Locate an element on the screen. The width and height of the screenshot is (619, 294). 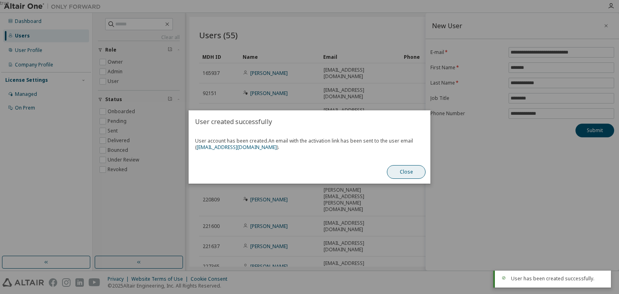
div: User has been created successfully. is located at coordinates (558, 279).